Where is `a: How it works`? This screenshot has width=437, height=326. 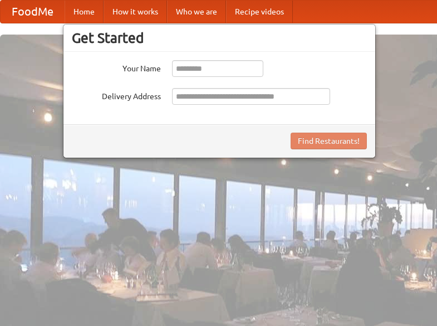
a: How it works is located at coordinates (135, 12).